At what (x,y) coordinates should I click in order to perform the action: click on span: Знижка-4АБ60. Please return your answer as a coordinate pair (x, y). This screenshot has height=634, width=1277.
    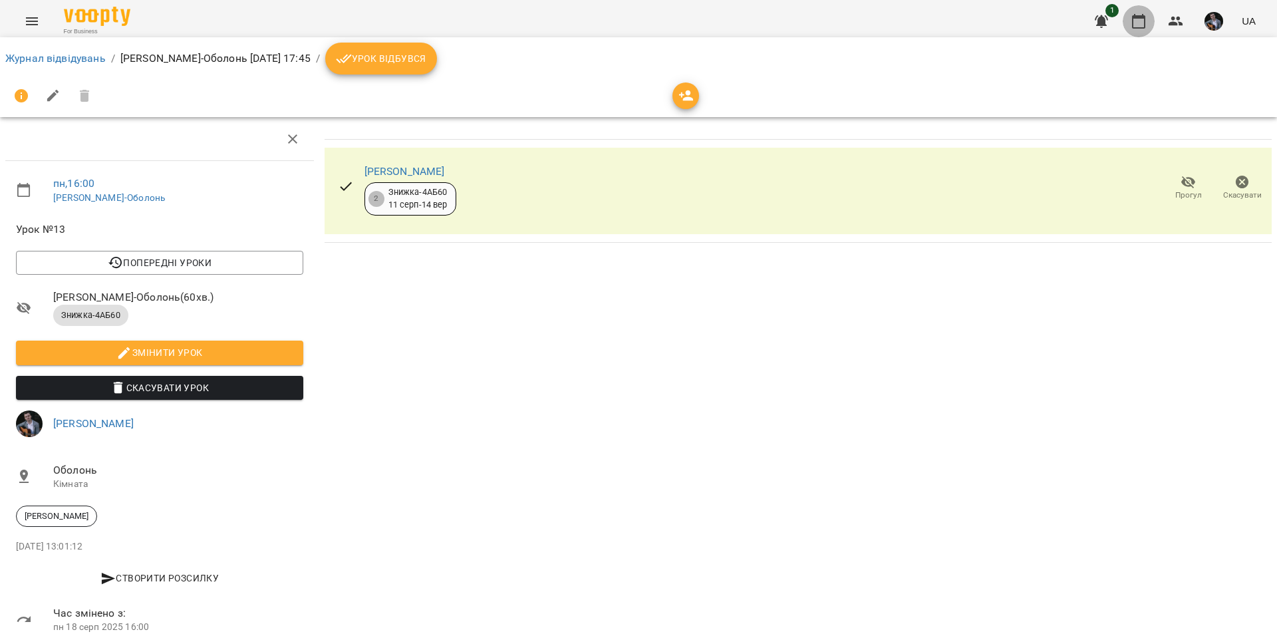
    Looking at the image, I should click on (90, 315).